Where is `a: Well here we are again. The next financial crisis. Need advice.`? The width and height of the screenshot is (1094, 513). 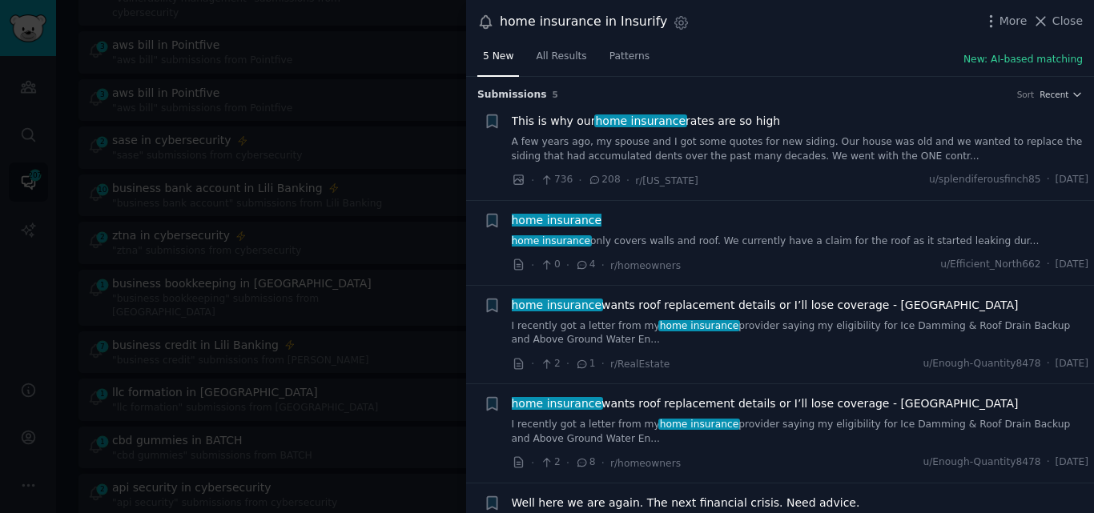
a: Well here we are again. The next financial crisis. Need advice. is located at coordinates (685, 503).